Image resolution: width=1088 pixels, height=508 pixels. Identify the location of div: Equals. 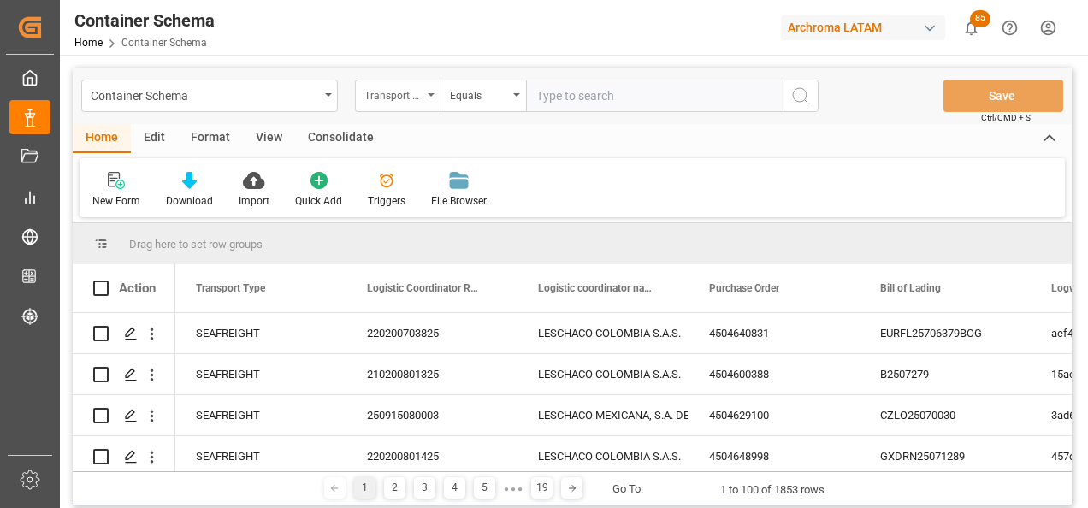
(479, 93).